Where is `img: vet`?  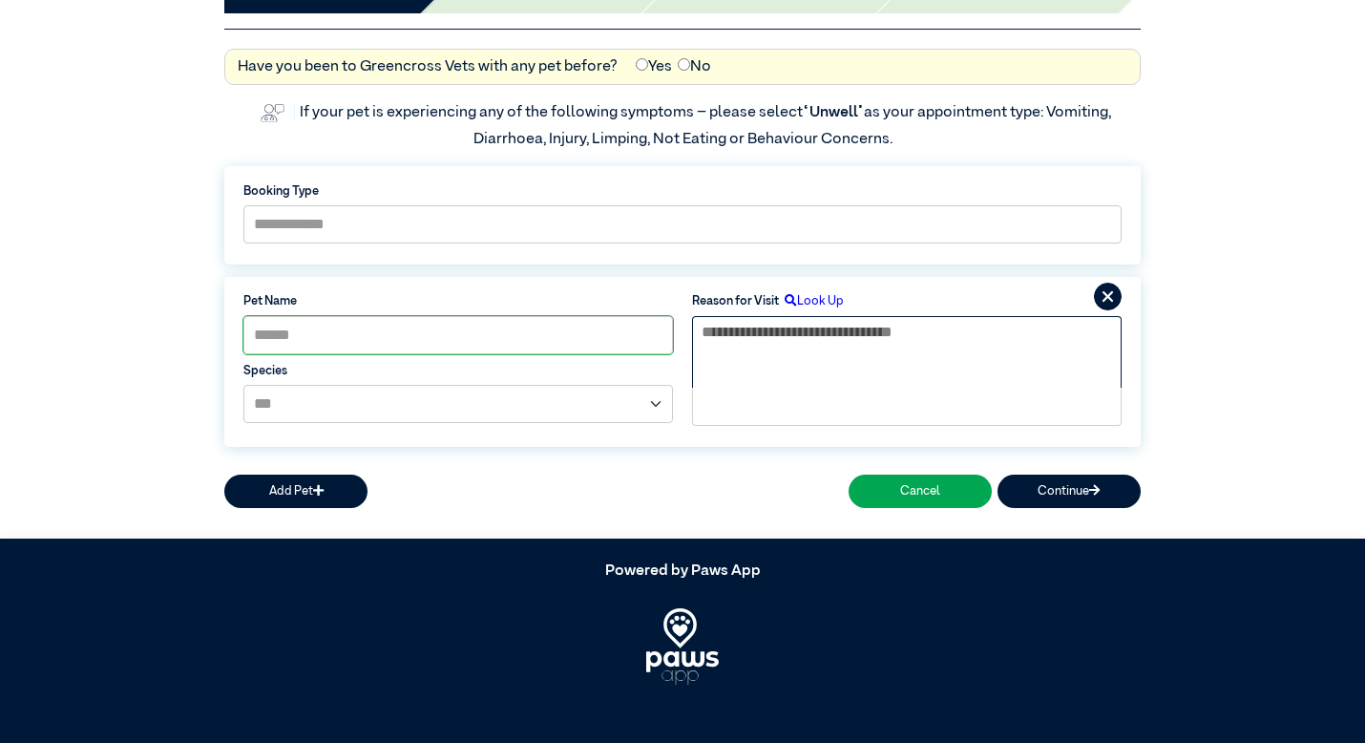 img: vet is located at coordinates (272, 113).